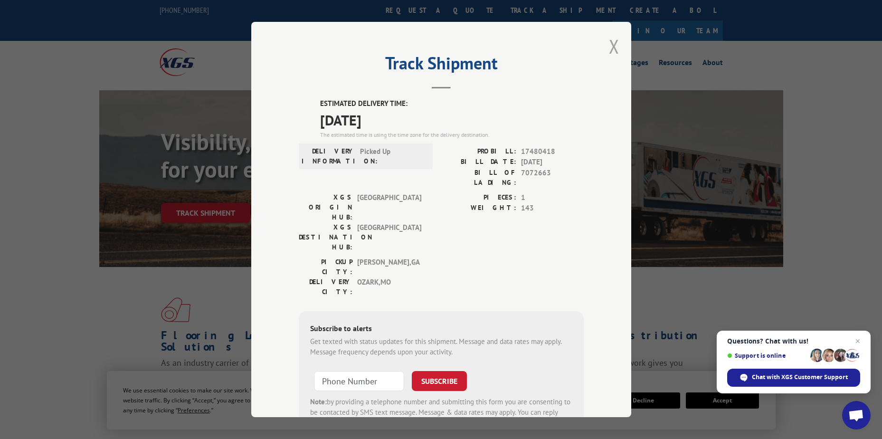 The width and height of the screenshot is (882, 439). What do you see at coordinates (794, 341) in the screenshot?
I see `span: Questions? Chat with us!` at bounding box center [794, 341].